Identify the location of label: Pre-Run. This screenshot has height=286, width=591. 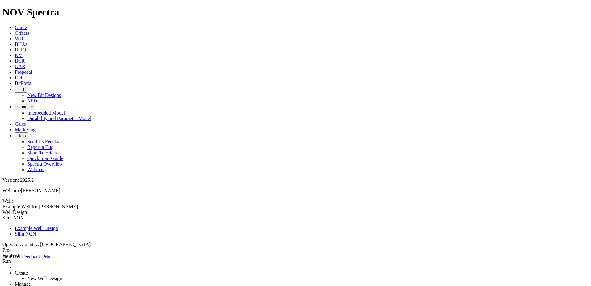
(6, 252).